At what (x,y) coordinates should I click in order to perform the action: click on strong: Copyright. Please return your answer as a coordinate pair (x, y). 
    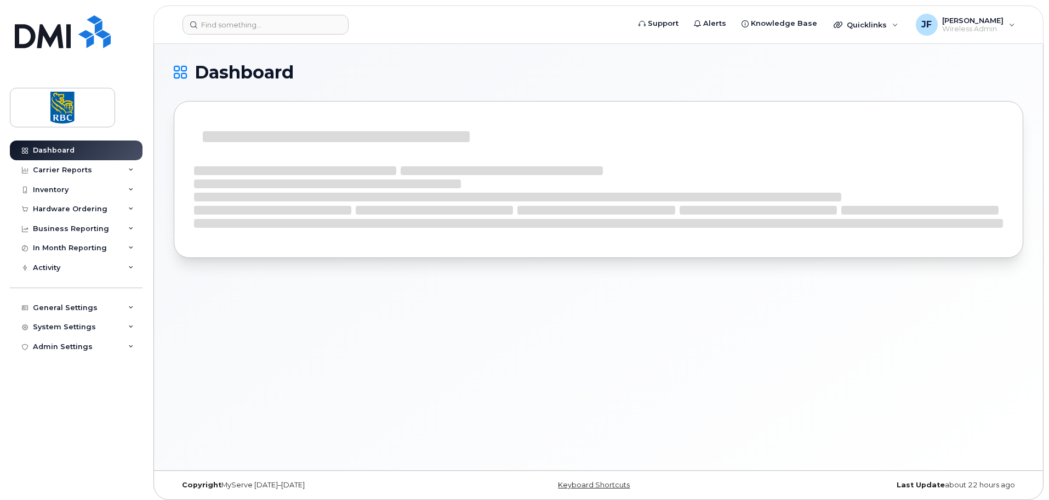
    Looking at the image, I should click on (202, 484).